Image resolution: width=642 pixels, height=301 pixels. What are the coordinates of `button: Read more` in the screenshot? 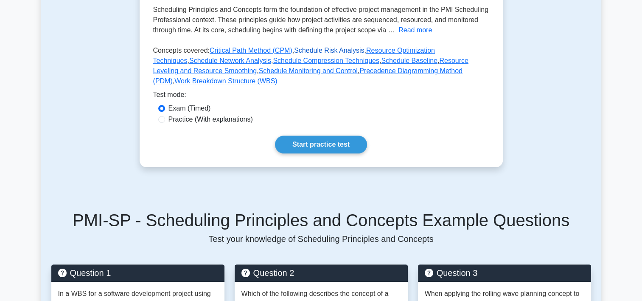 It's located at (415, 30).